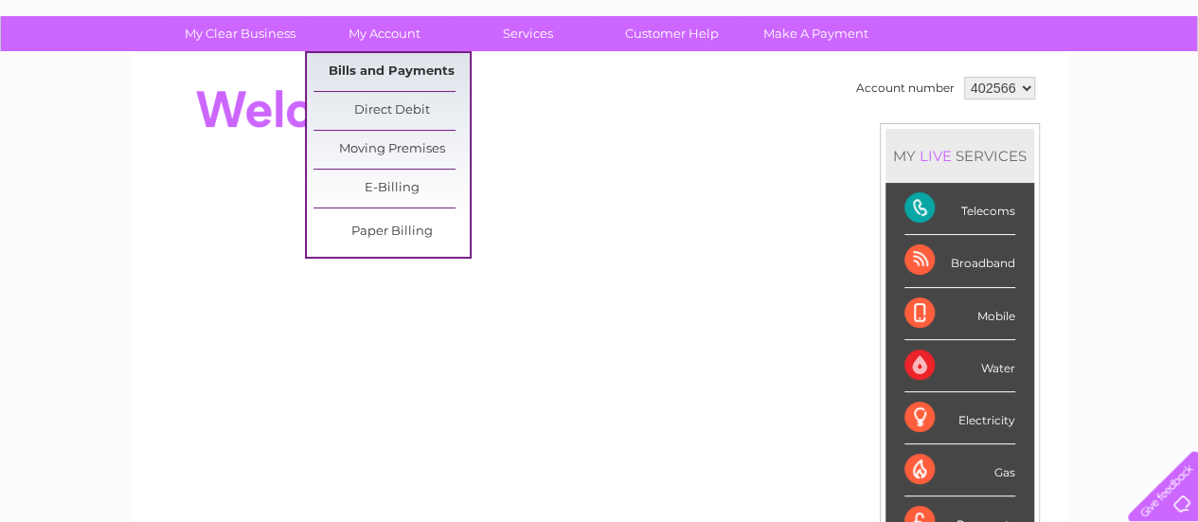  I want to click on a: Water, so click(882, 87).